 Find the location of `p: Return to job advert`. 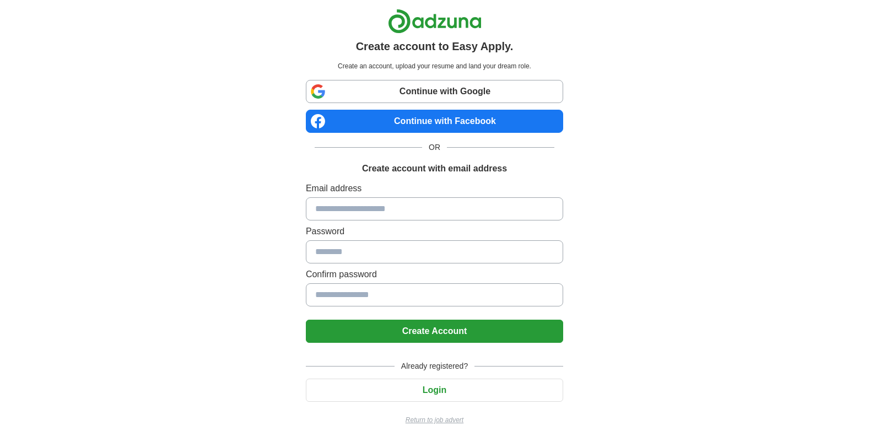

p: Return to job advert is located at coordinates (434, 420).